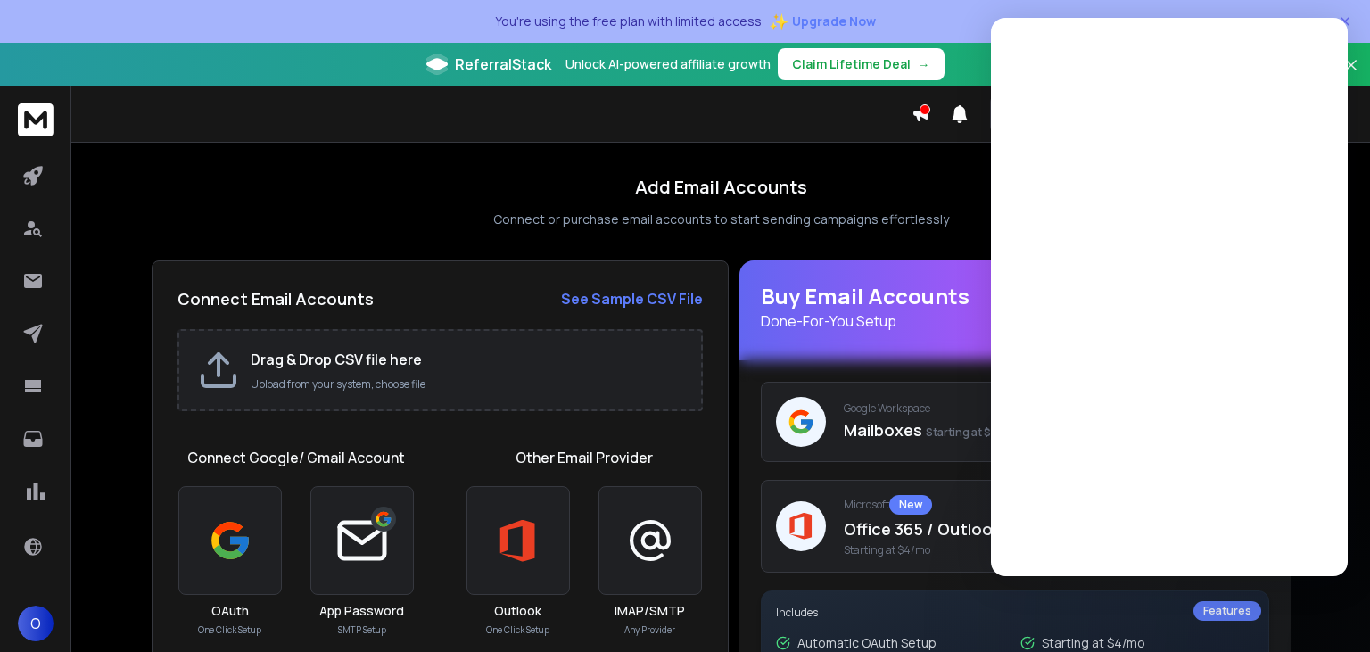 This screenshot has width=1370, height=652. Describe the element at coordinates (36, 623) in the screenshot. I see `span: O` at that location.